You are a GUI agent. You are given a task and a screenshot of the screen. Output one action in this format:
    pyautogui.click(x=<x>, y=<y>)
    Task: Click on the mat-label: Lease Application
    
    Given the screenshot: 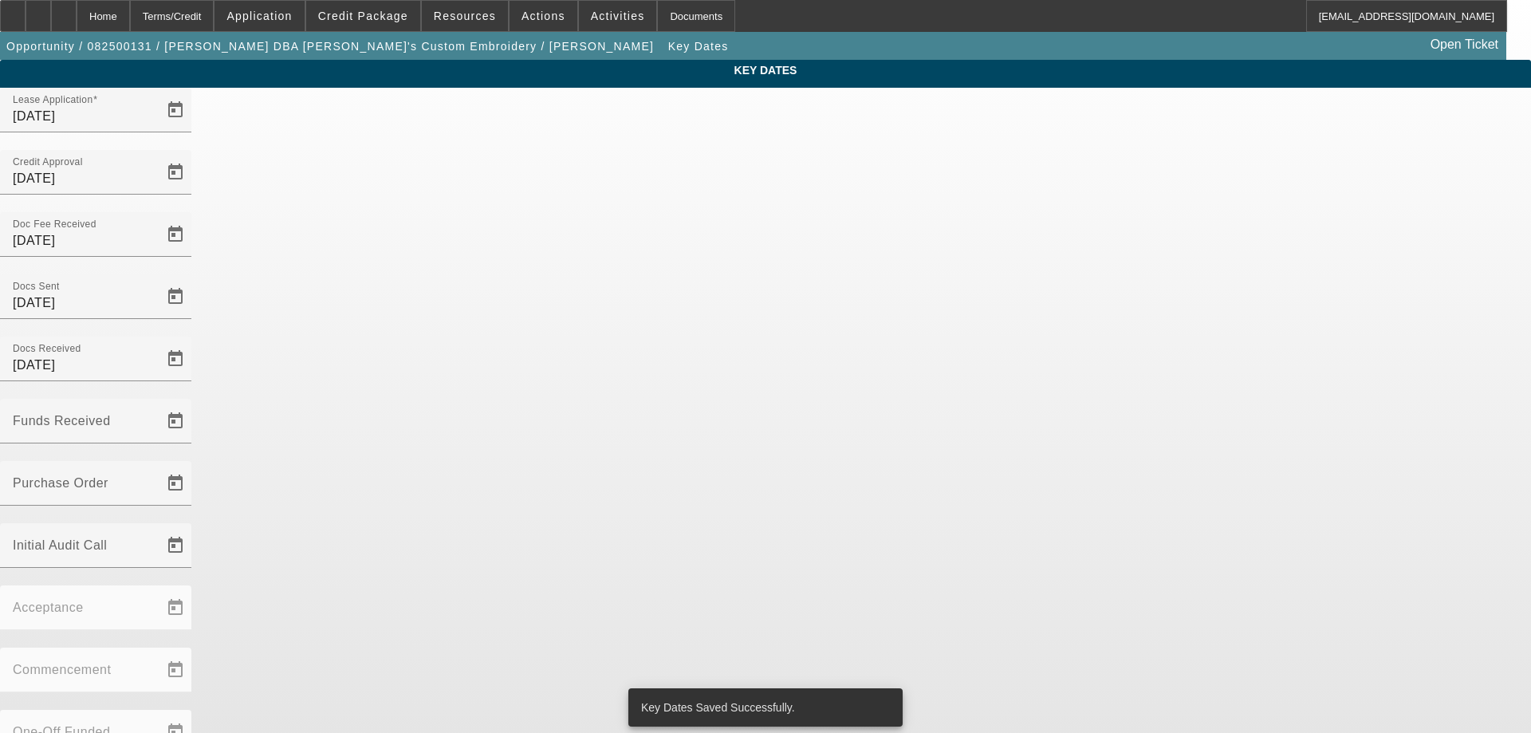 What is the action you would take?
    pyautogui.click(x=53, y=100)
    